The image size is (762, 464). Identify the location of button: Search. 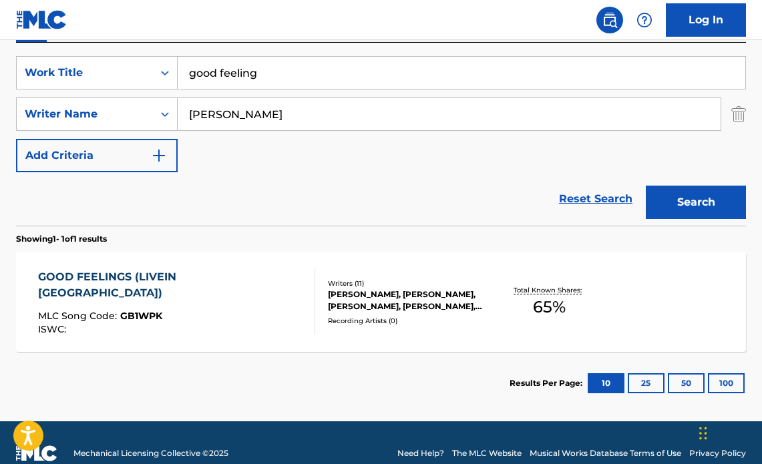
(696, 202).